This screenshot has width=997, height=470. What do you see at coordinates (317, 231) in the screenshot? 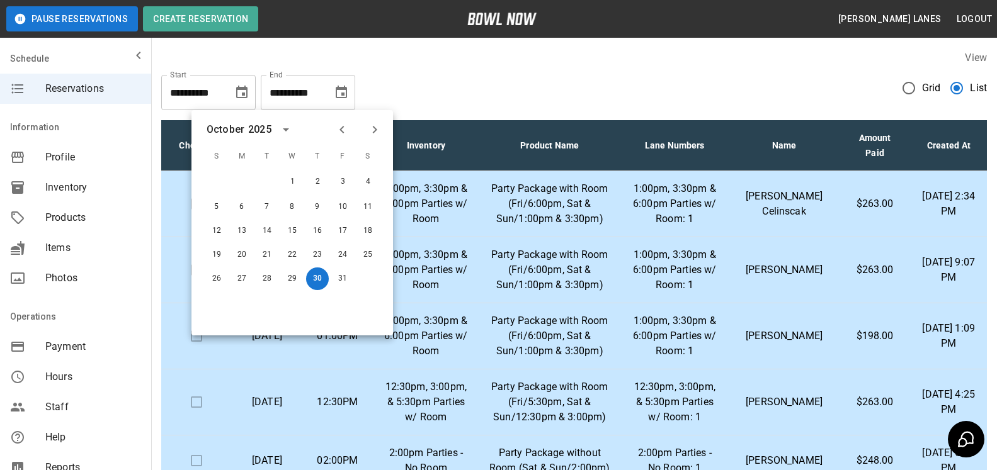
I see `button: Oct 16, 2025` at bounding box center [317, 231].